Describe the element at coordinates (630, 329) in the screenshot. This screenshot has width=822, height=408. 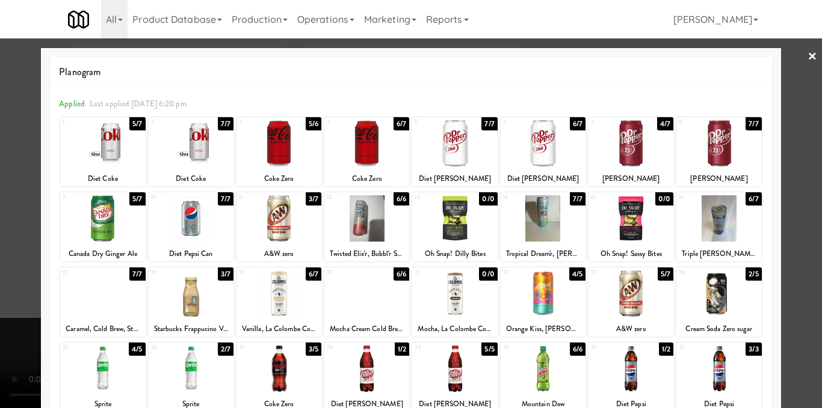
I see `div: A&W zero` at that location.